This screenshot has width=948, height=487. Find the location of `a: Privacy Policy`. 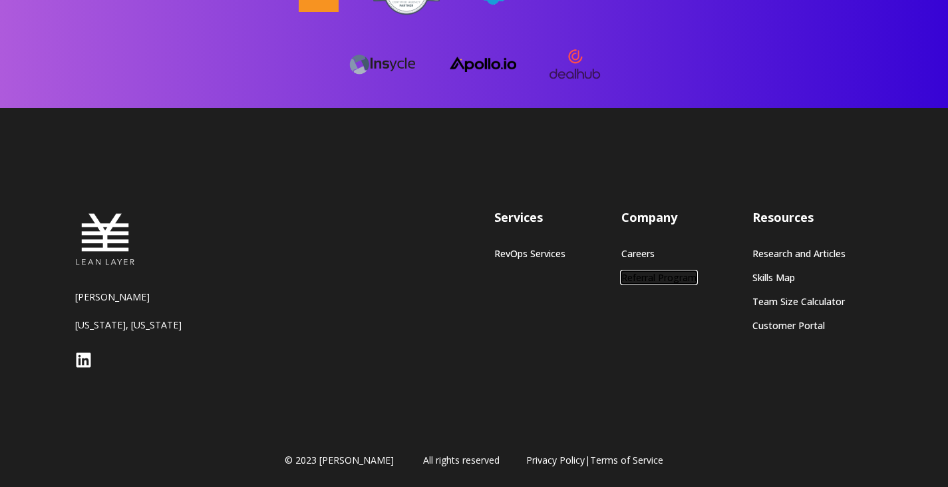

a: Privacy Policy is located at coordinates (556, 459).